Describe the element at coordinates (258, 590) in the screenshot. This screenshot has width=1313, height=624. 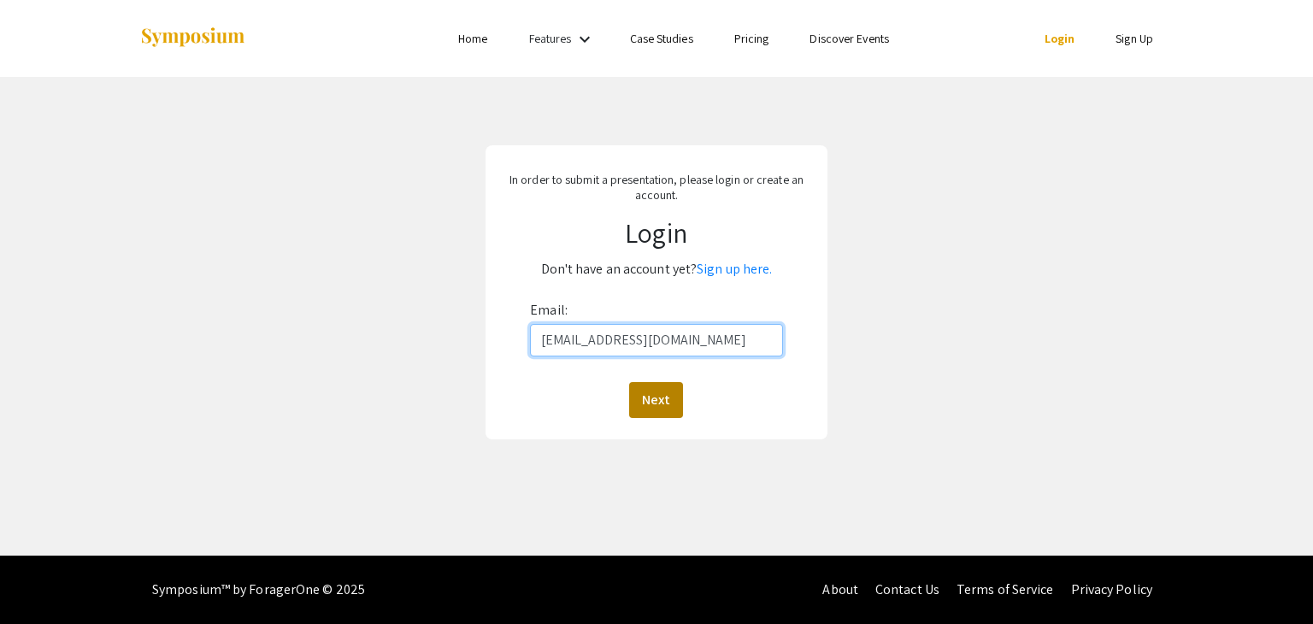
I see `div: Symposium™ by ForagerOne © 2025` at that location.